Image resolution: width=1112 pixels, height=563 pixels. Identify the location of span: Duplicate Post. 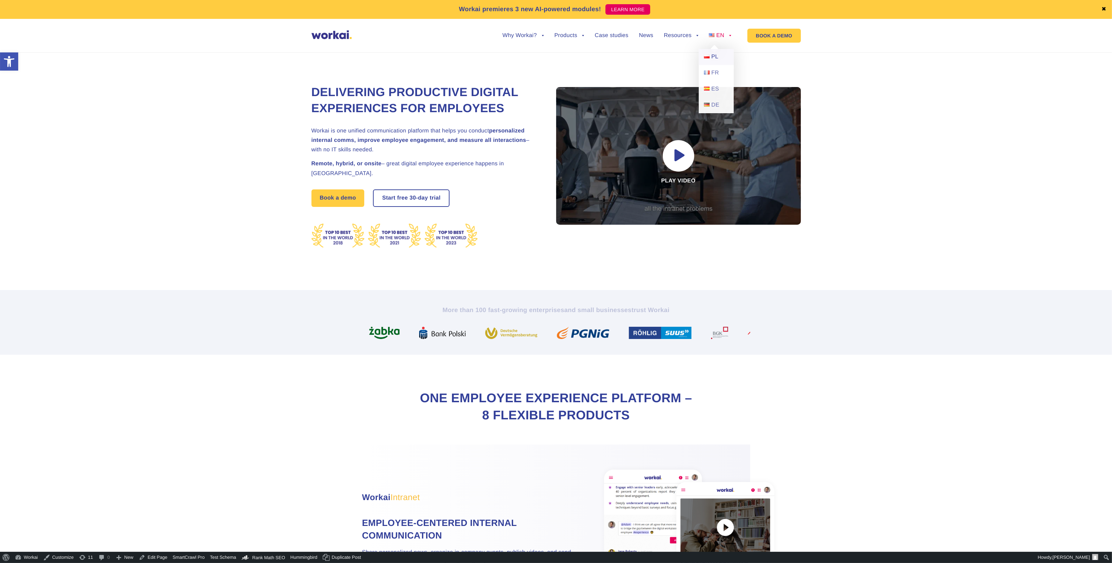
(346, 558).